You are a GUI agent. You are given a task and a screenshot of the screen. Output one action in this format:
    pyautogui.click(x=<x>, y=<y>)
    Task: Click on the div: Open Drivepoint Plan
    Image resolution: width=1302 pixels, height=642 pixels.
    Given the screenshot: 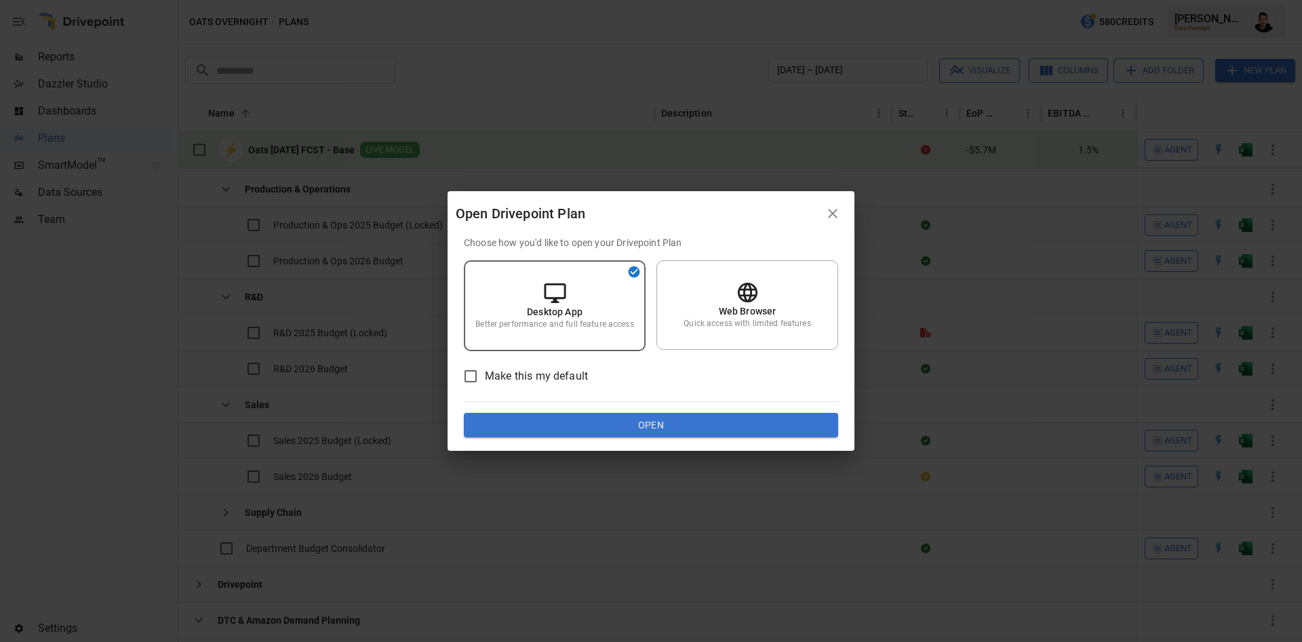 What is the action you would take?
    pyautogui.click(x=637, y=214)
    